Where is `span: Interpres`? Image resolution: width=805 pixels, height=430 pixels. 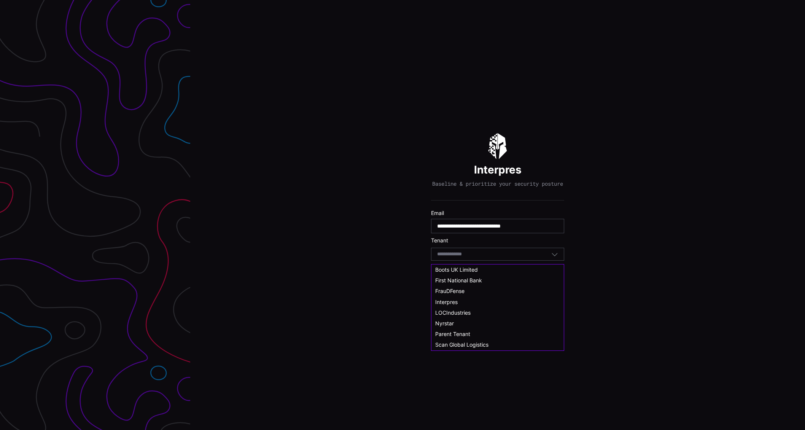 span: Interpres is located at coordinates (446, 302).